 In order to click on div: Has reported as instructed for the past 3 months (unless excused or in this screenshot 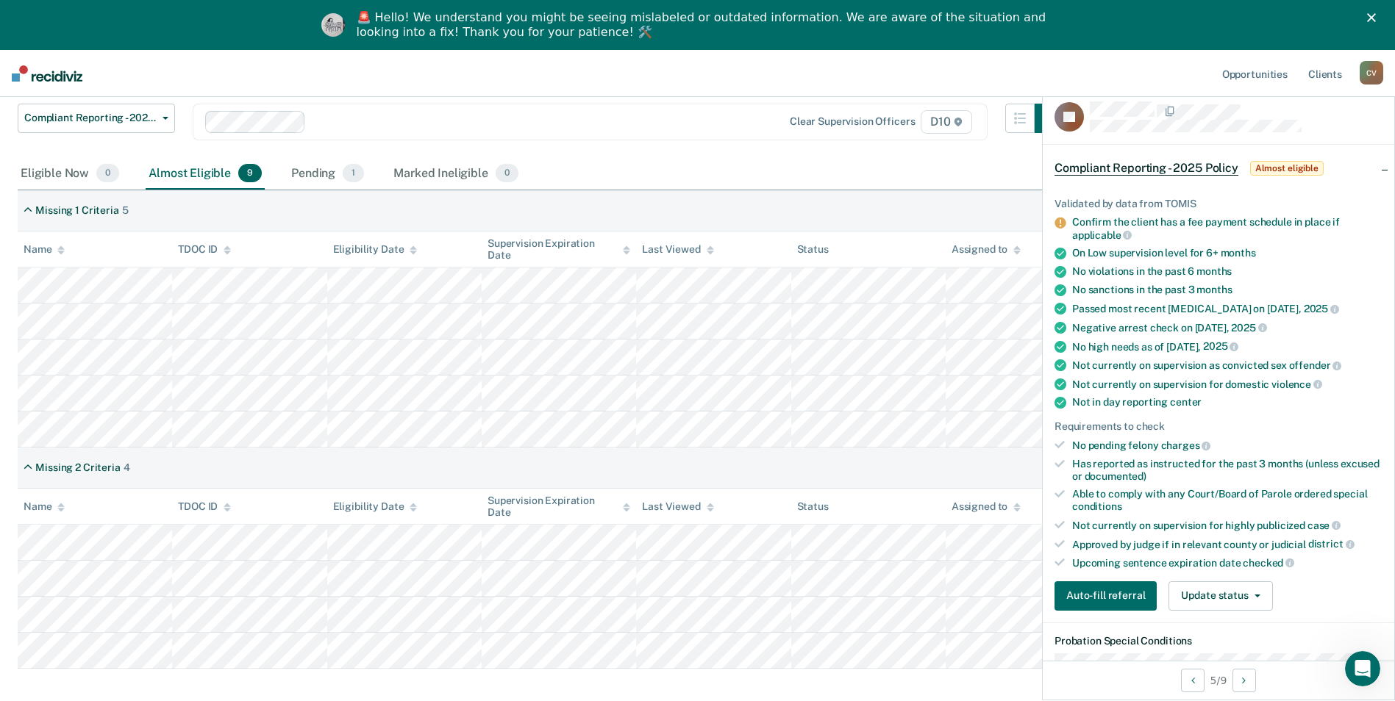, I will do `click(1227, 471)`.